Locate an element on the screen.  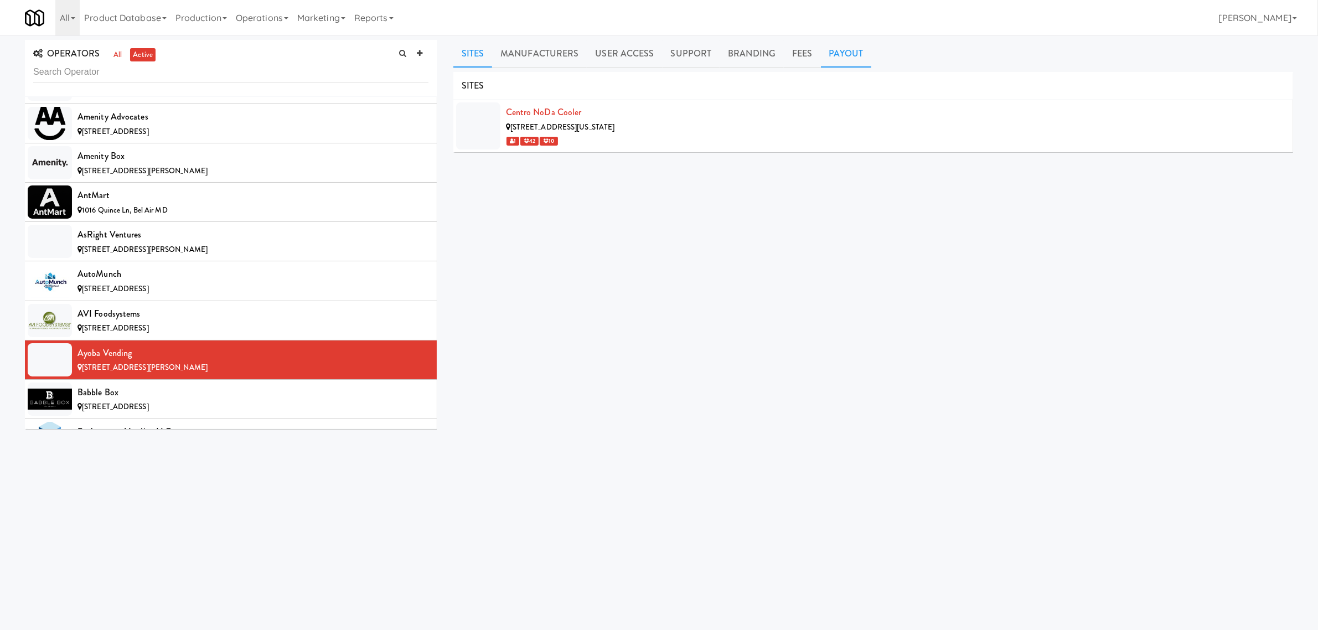
span: OPERATORS is located at coordinates (66, 53).